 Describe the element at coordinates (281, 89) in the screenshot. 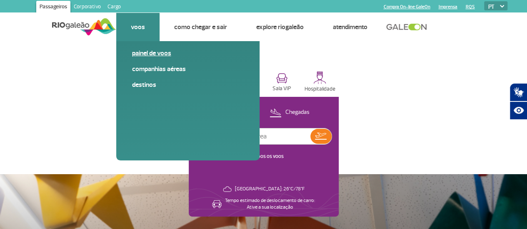

I see `p: Sala VIP` at that location.